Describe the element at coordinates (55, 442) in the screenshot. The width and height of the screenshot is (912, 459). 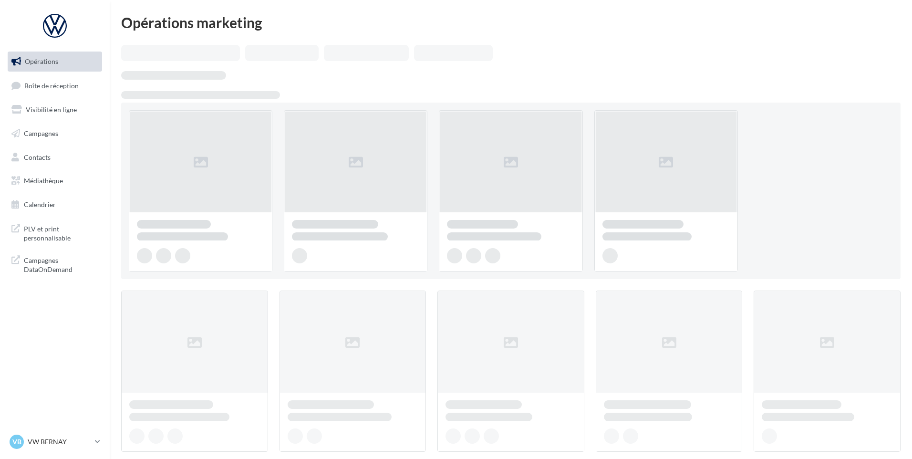
I see `a: VB VW BERNAY` at that location.